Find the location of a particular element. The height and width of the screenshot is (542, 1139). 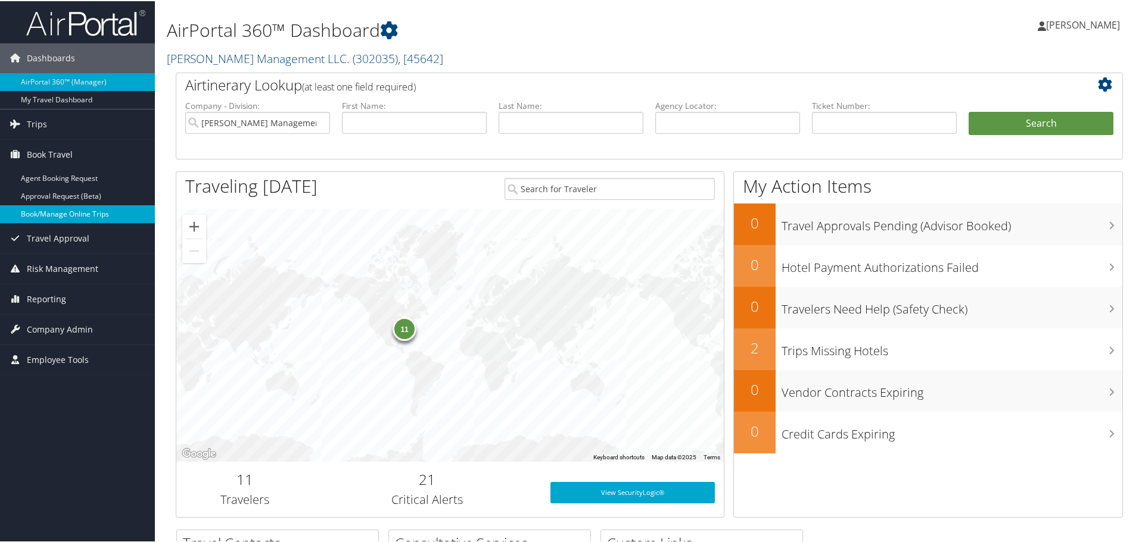

span: , [ 45642 ] is located at coordinates (420, 57).